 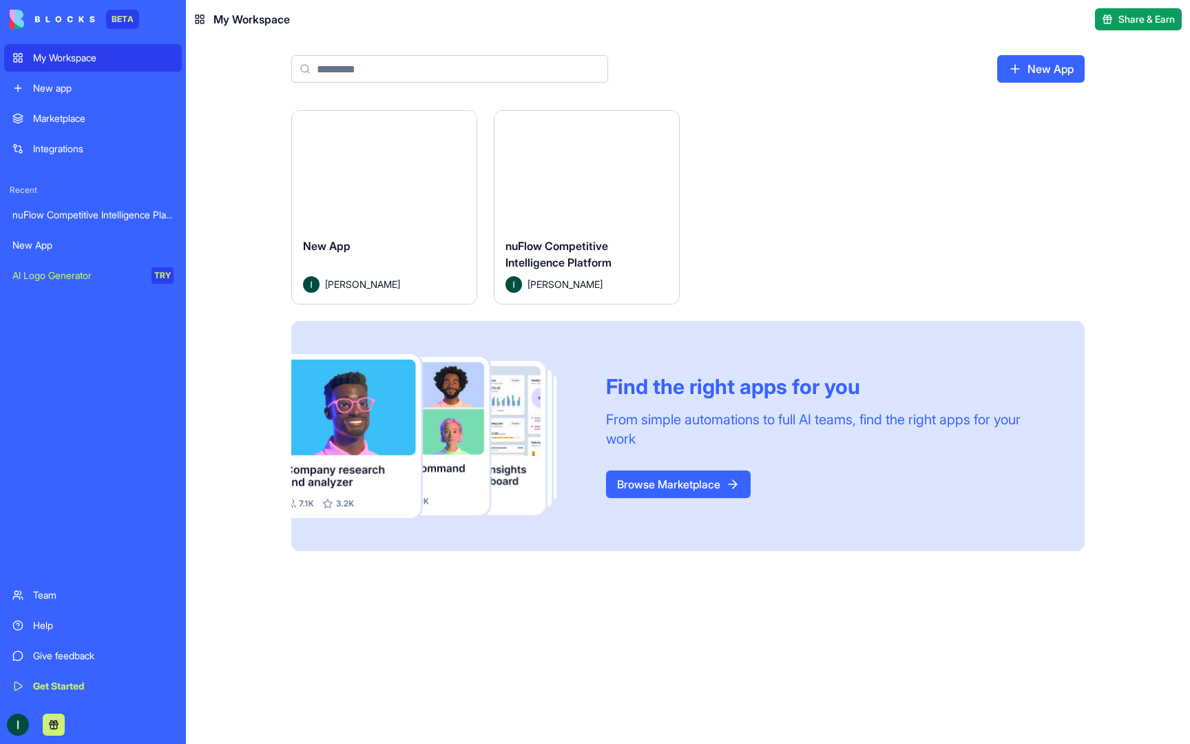 What do you see at coordinates (251, 19) in the screenshot?
I see `span: My Workspace` at bounding box center [251, 19].